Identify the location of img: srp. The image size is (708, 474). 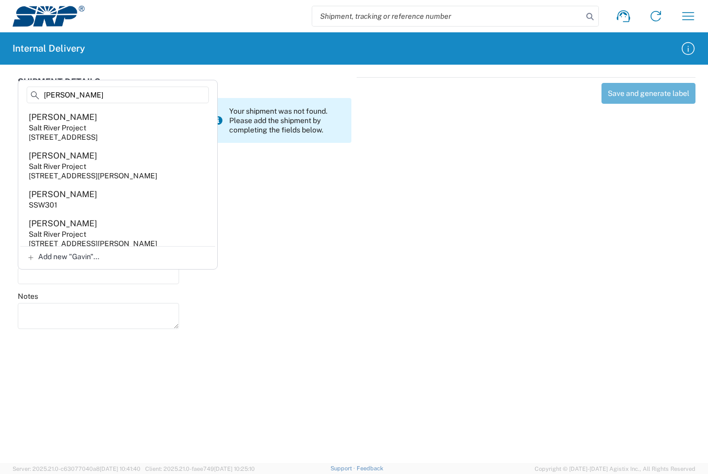
(49, 16).